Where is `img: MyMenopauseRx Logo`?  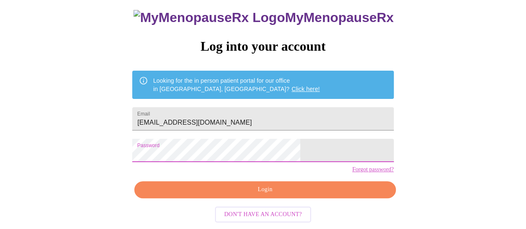
img: MyMenopauseRx Logo is located at coordinates (209, 17).